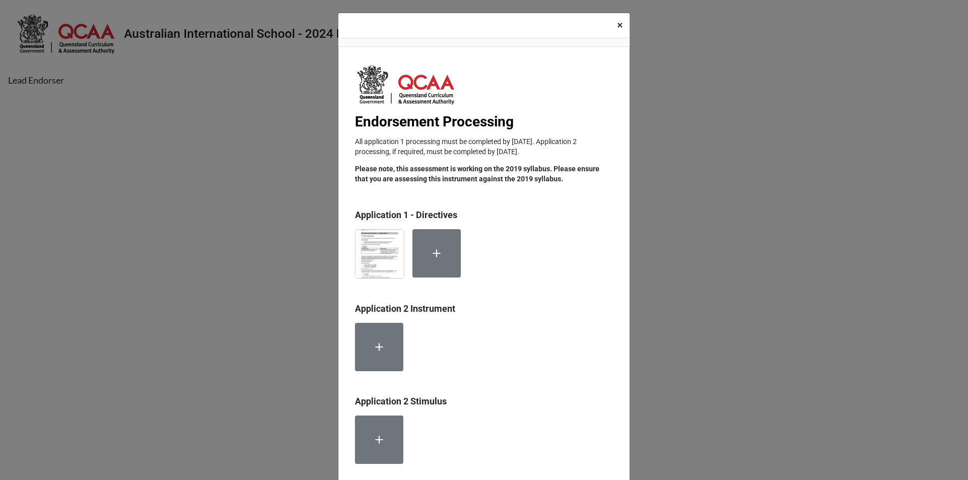 Image resolution: width=968 pixels, height=480 pixels. What do you see at coordinates (384, 258) in the screenshot?
I see `div: Economics_IA2_App 1 Directives_AIS_v2.pdf` at bounding box center [384, 258].